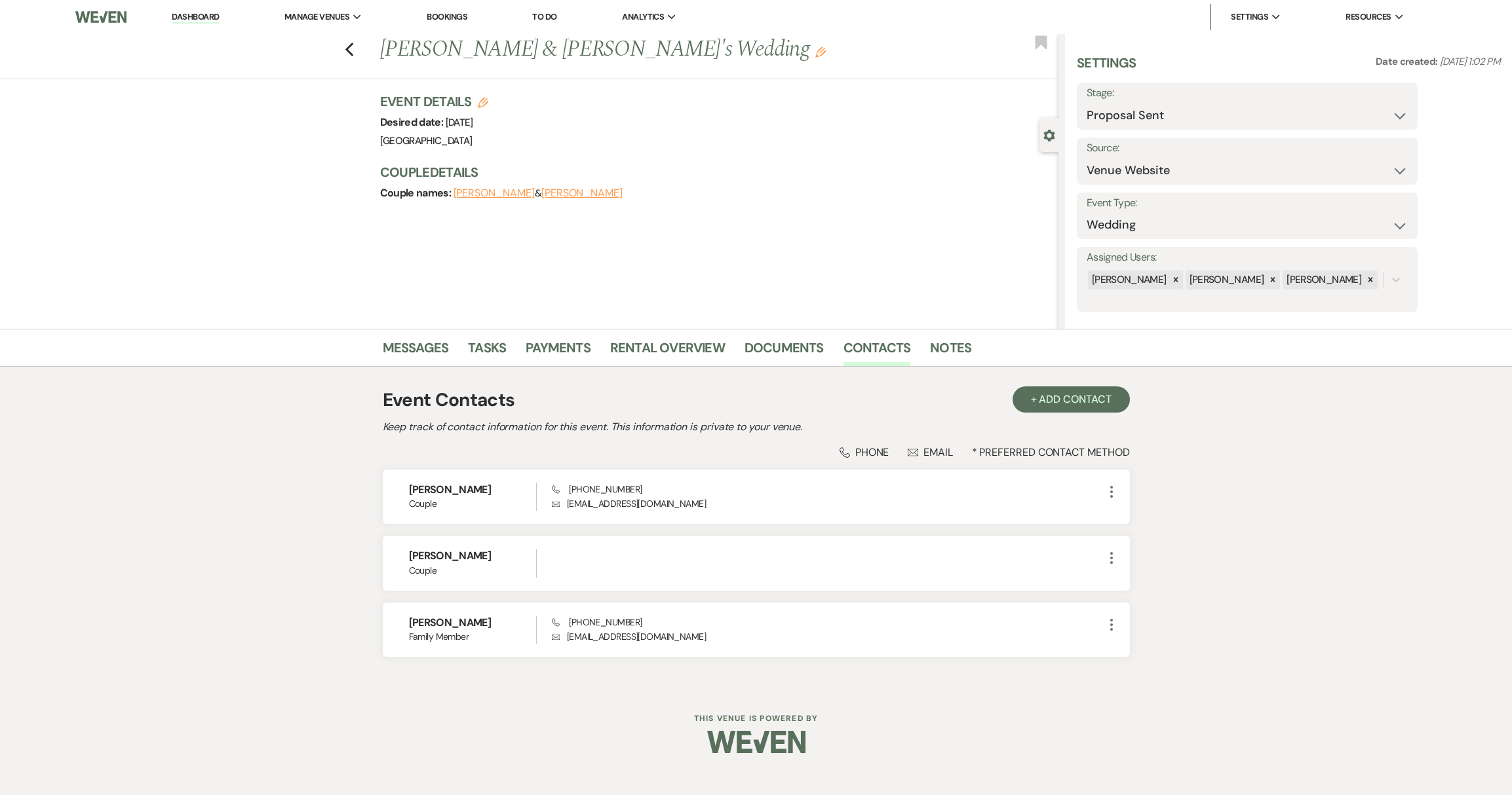  What do you see at coordinates (930, 452) in the screenshot?
I see `div: Email` at bounding box center [930, 452].